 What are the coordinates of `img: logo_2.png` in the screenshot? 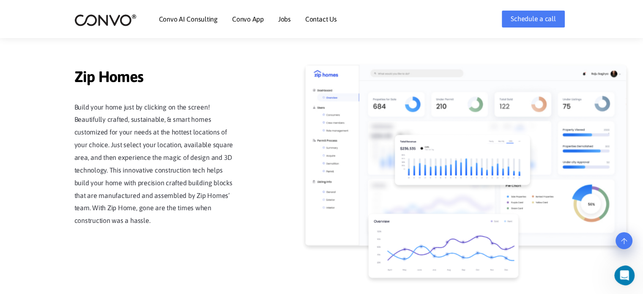 It's located at (105, 20).